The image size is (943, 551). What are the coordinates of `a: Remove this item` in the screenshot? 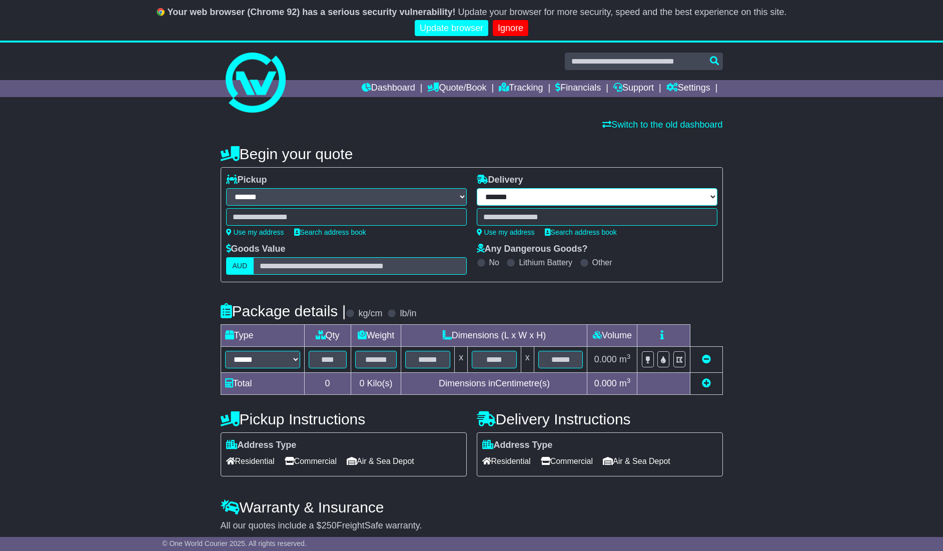 It's located at (707, 359).